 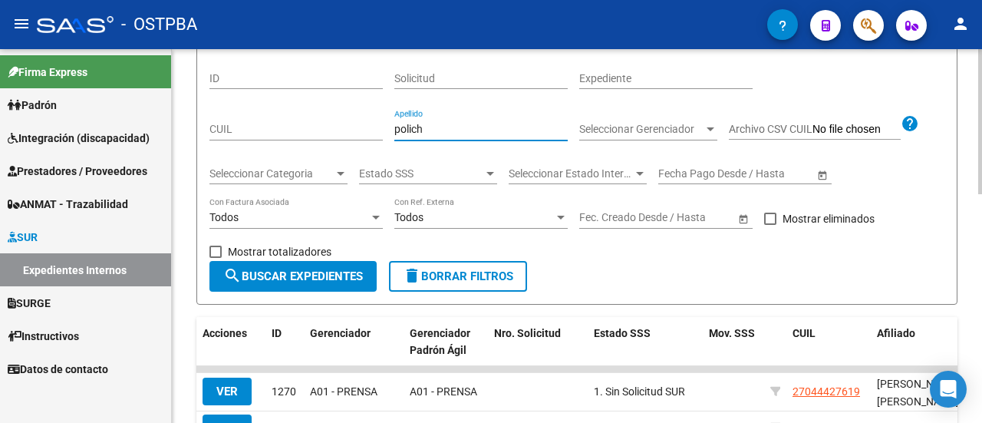 I want to click on button: VER, so click(x=227, y=391).